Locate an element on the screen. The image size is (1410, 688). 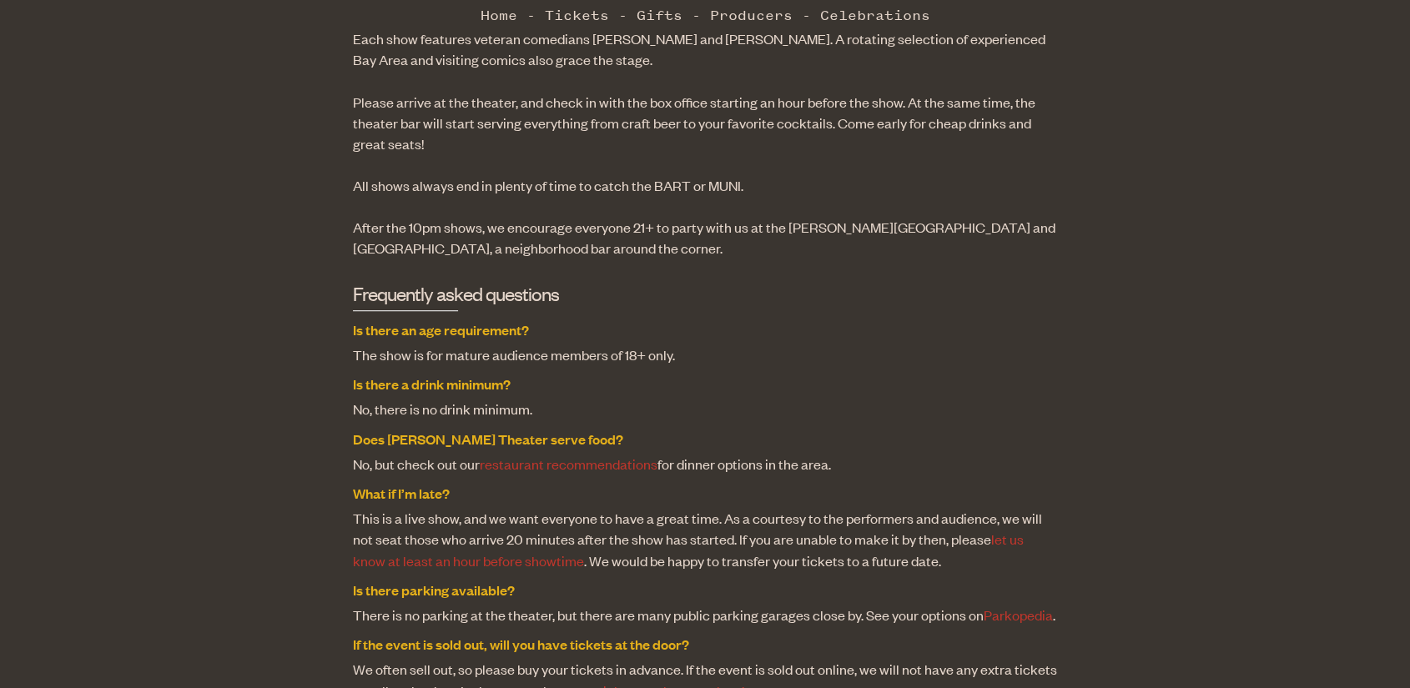
p: All shows always end in plenty of time to catch the BART or MUNI. is located at coordinates (705, 185).